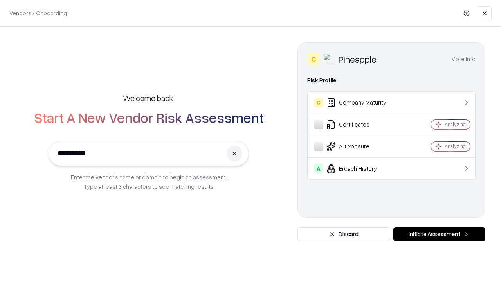 Image resolution: width=501 pixels, height=282 pixels. I want to click on p: Vendors / Onboarding, so click(38, 13).